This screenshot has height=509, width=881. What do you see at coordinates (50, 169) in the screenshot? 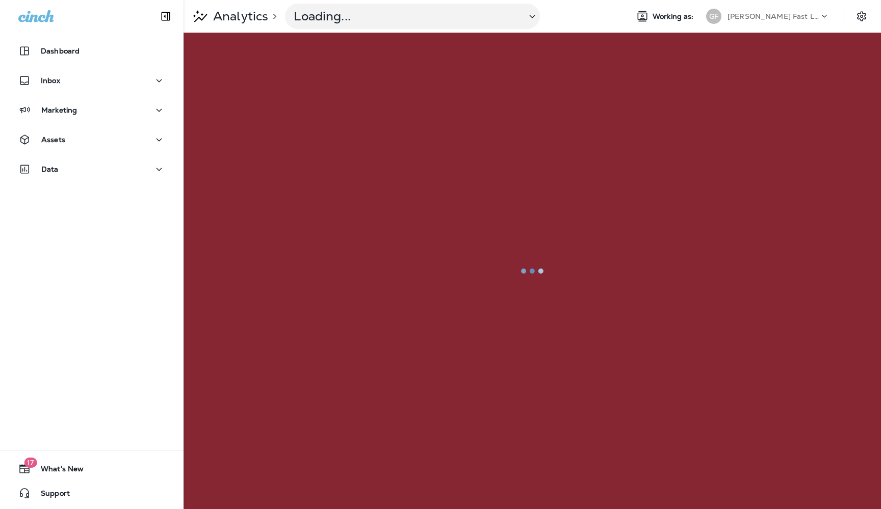
I see `p: Data` at bounding box center [50, 169].